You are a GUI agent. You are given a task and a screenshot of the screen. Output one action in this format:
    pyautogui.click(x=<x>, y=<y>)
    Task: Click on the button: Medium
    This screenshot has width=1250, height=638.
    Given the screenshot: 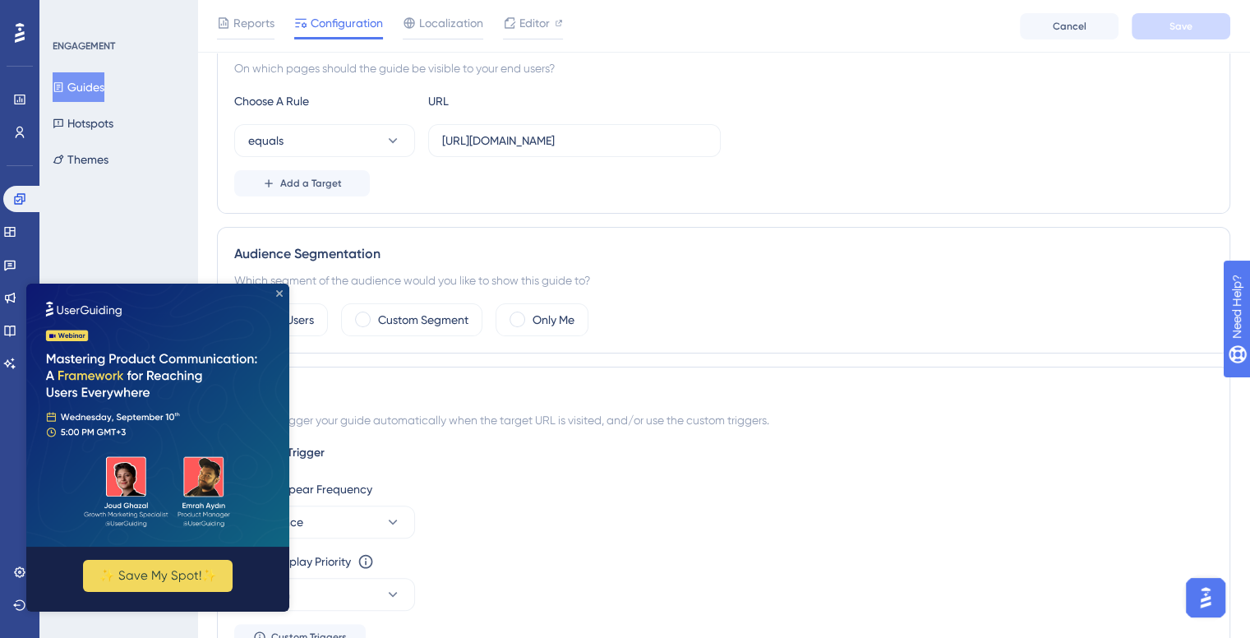 What is the action you would take?
    pyautogui.click(x=325, y=594)
    